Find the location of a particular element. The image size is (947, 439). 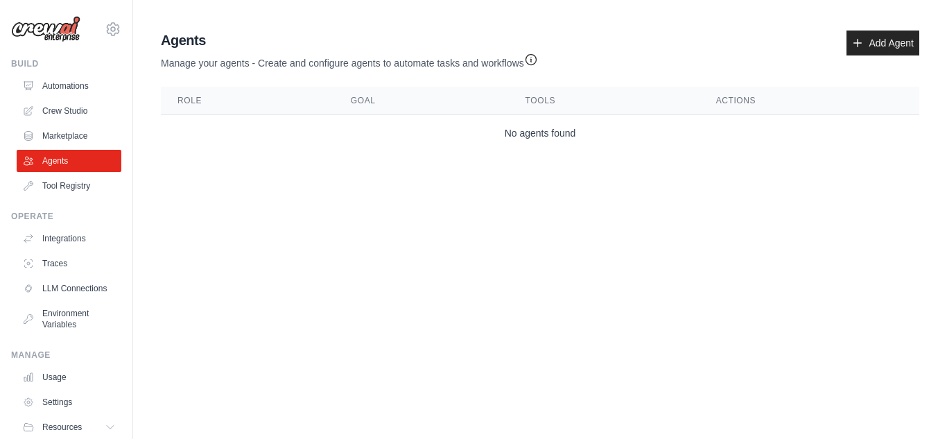

a: Traces is located at coordinates (69, 264).